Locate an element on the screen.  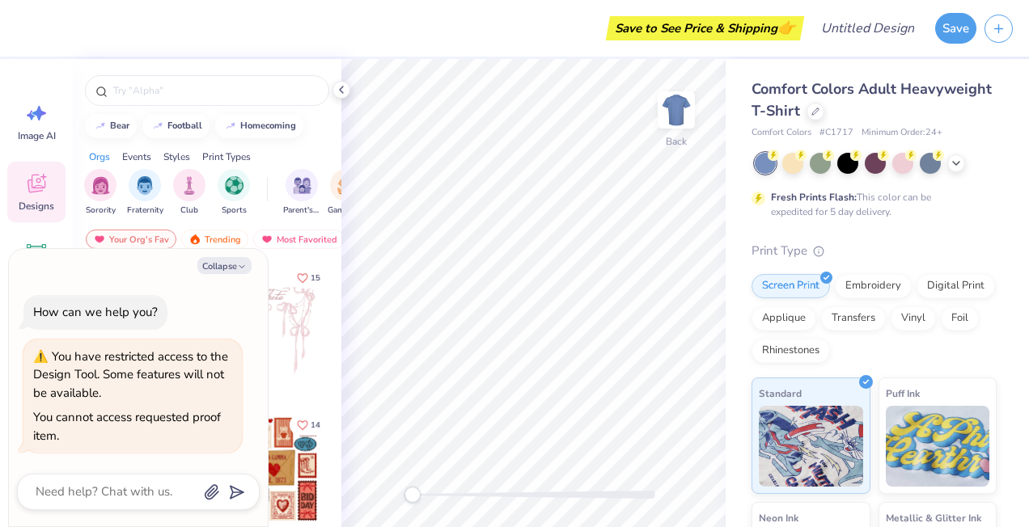
div: Trending is located at coordinates (214, 239).